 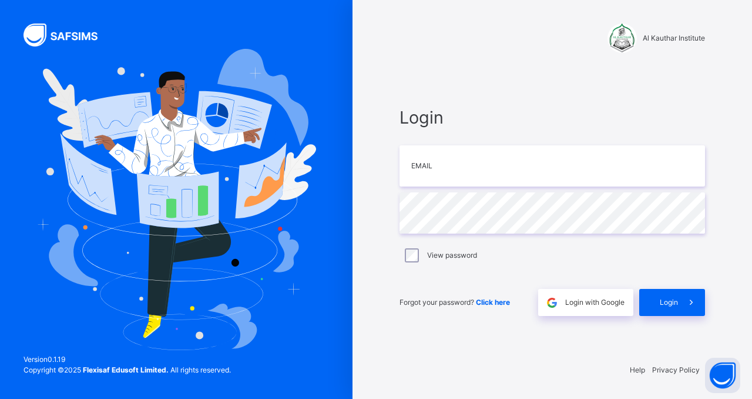 I want to click on span: Copyright © 2025 All rights reserved., so click(x=127, y=369).